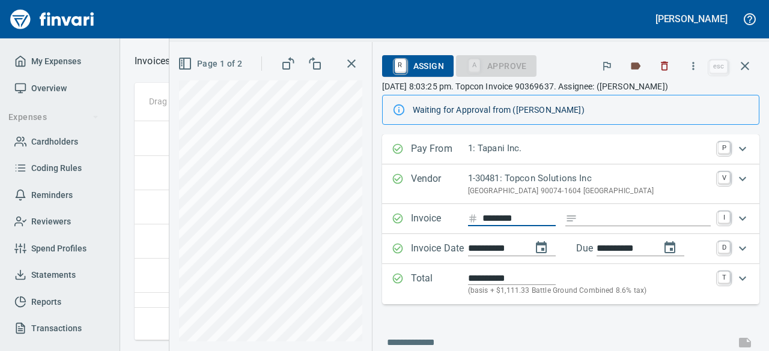 Image resolution: width=769 pixels, height=351 pixels. Describe the element at coordinates (59, 249) in the screenshot. I see `span: Spend Profiles` at that location.